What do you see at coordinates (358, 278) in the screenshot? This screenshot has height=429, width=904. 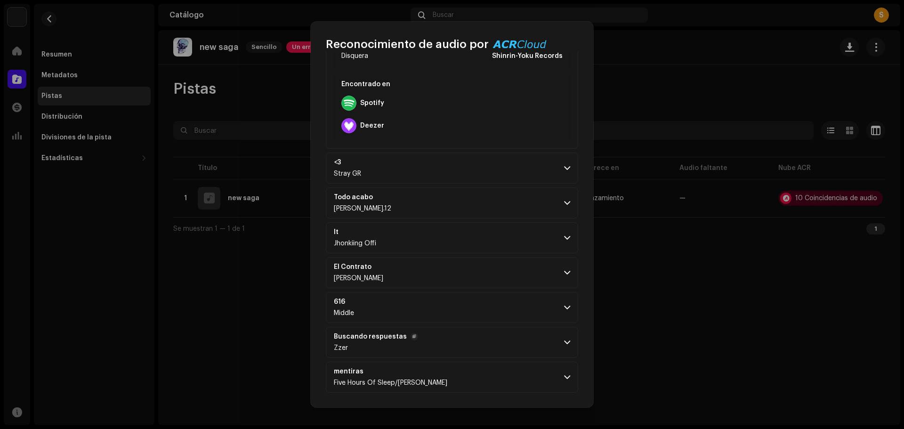 I see `span: Max Valdrich` at bounding box center [358, 278].